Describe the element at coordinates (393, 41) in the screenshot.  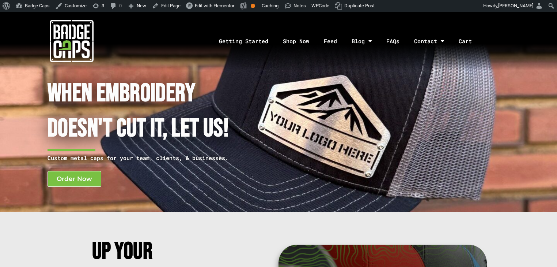
I see `a: FAQs` at that location.